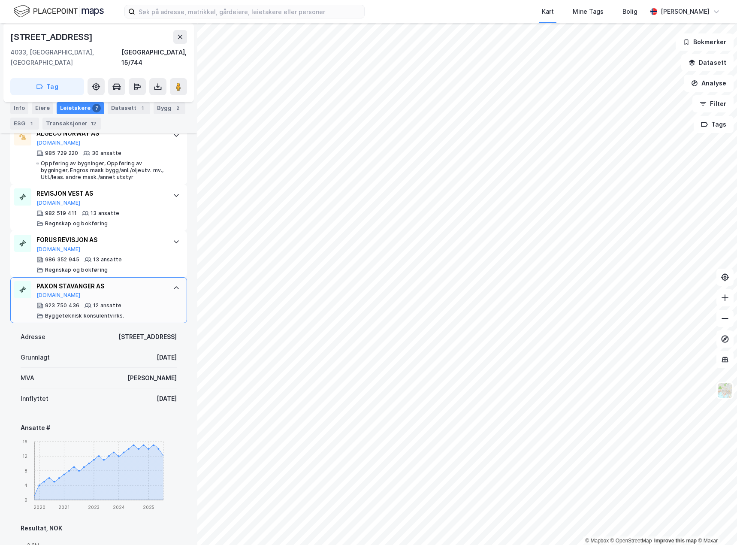 This screenshot has height=545, width=737. I want to click on div: Eiere, so click(42, 108).